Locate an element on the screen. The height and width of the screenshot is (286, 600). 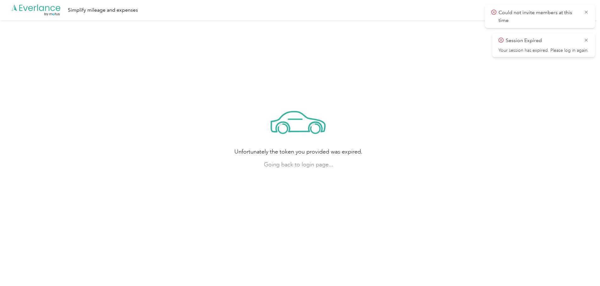
span: Going back to login page... is located at coordinates (298, 165).